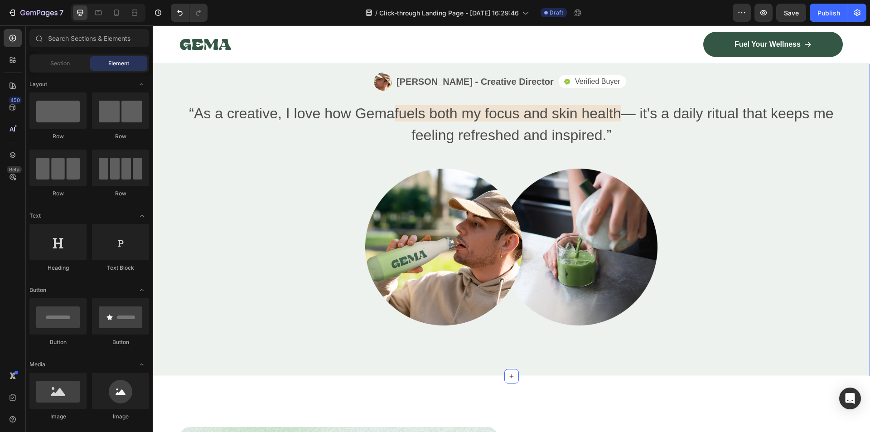  I want to click on a: Fuel Your Wellness, so click(620, 19).